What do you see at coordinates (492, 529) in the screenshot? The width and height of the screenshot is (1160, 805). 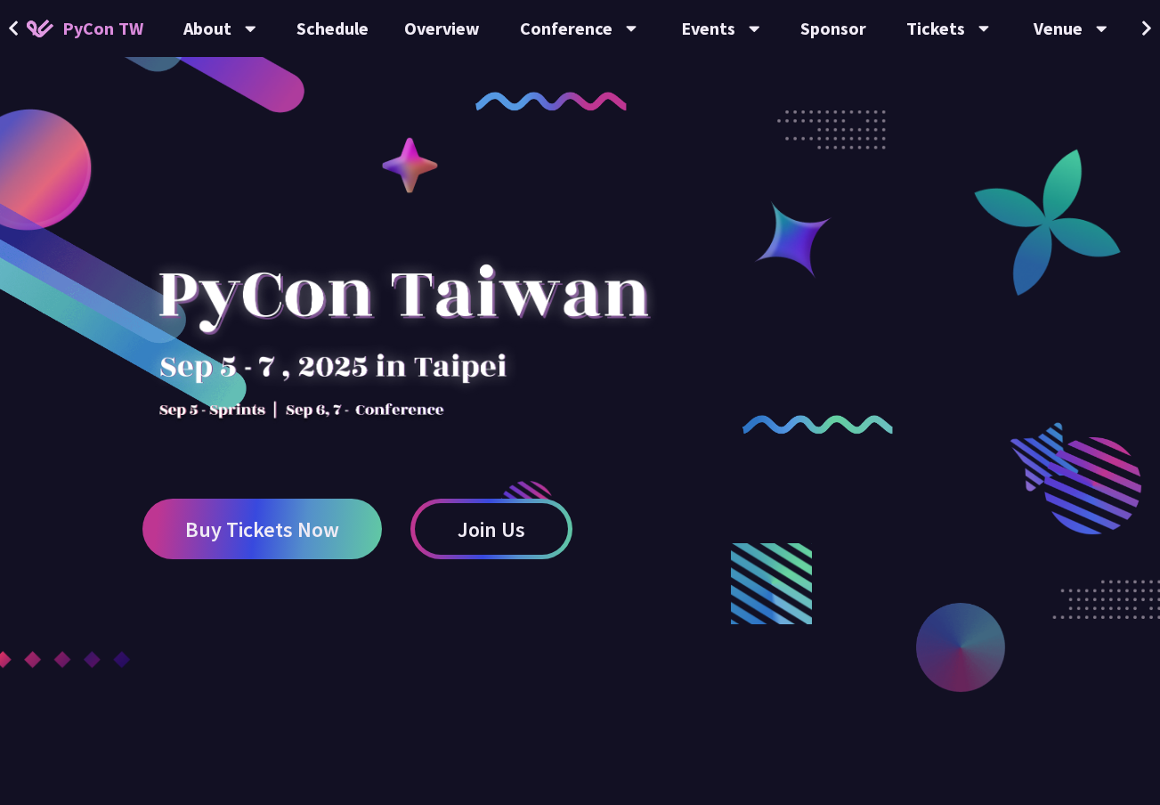 I see `button: Join Us` at bounding box center [492, 529].